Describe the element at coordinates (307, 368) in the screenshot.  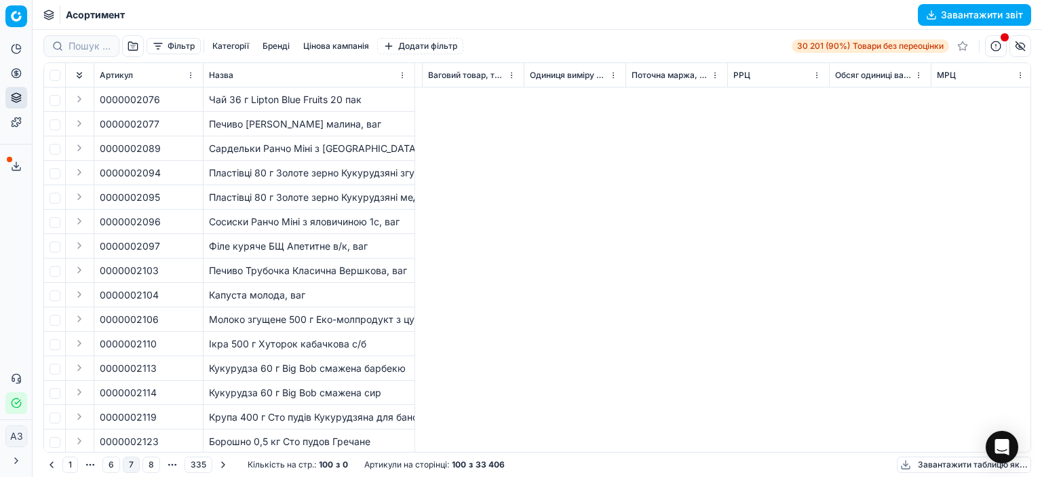
I see `font: Кукурудза 60 г Big Bob смажена барбекю` at that location.